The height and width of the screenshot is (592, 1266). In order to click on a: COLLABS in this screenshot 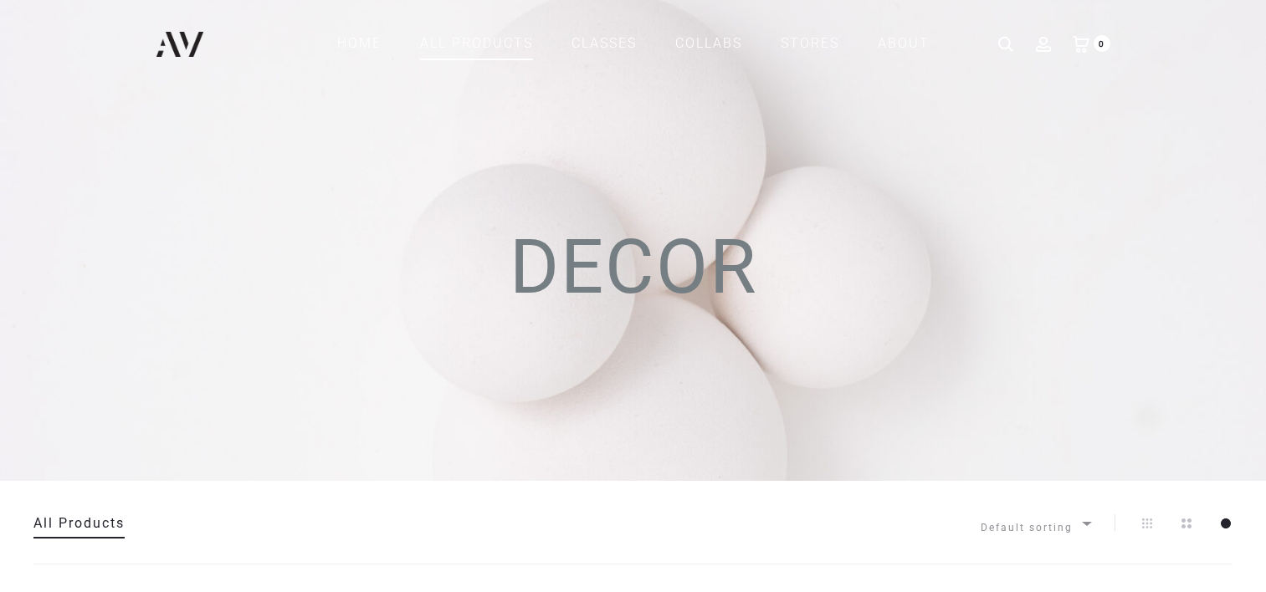, I will do `click(709, 44)`.